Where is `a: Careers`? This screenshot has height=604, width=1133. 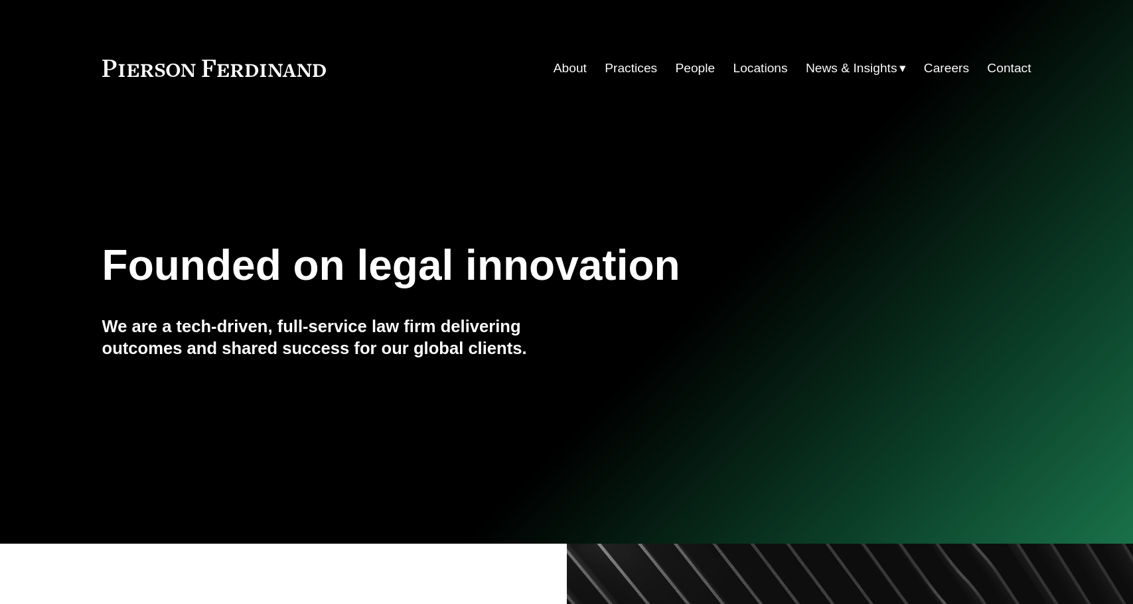 a: Careers is located at coordinates (946, 68).